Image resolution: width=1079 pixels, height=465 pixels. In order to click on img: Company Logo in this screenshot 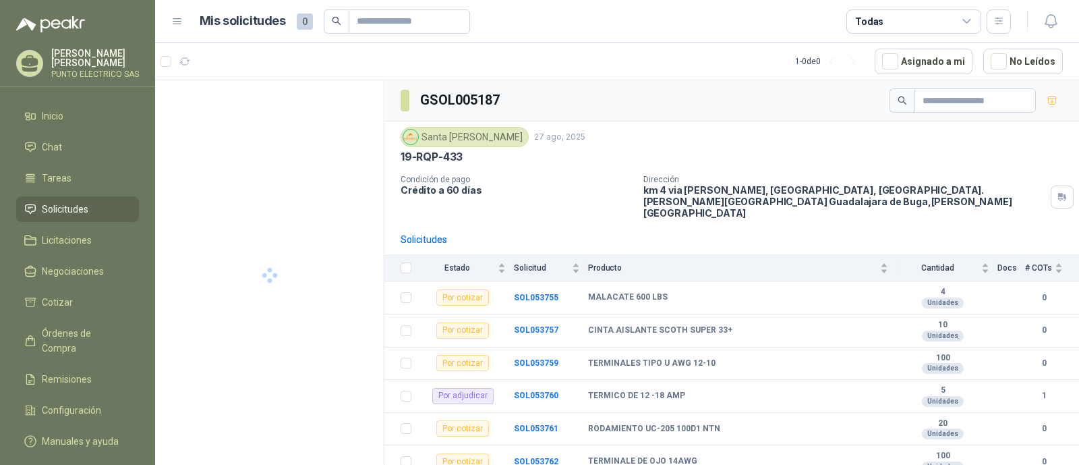, I will do `click(411, 137)`.